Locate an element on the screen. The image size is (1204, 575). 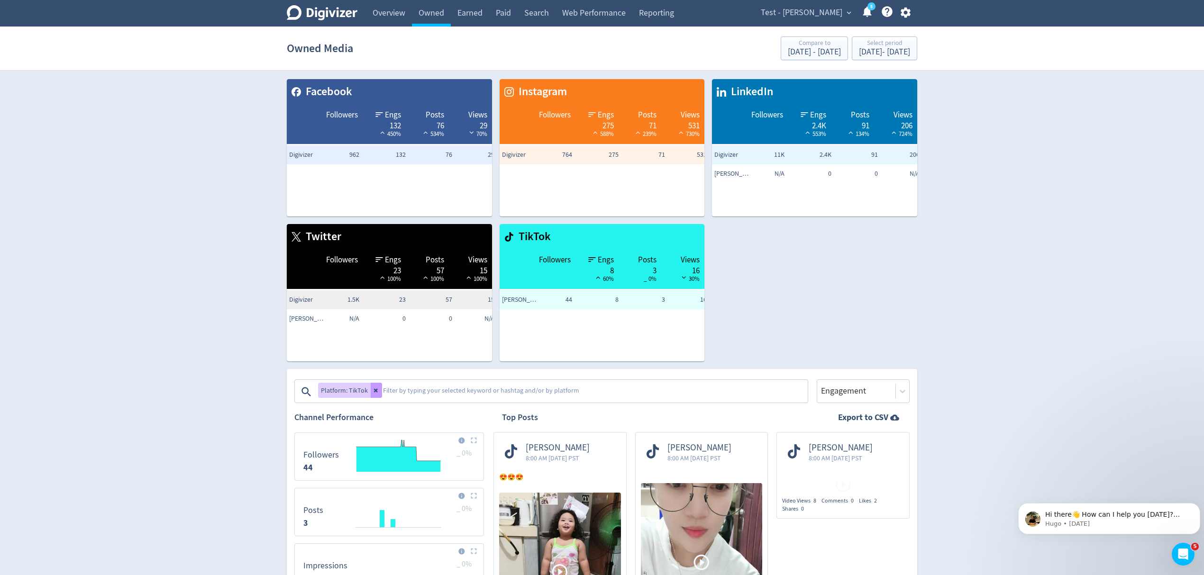
span: 5 is located at coordinates (1195, 547).